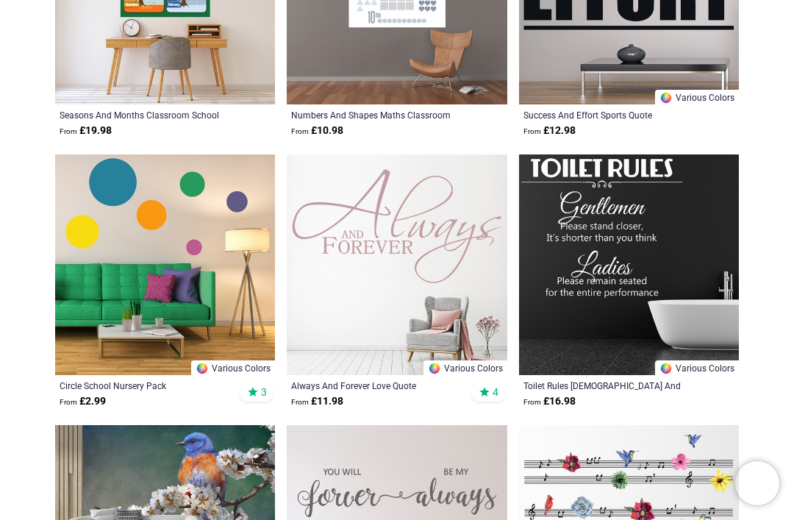  Describe the element at coordinates (376, 115) in the screenshot. I see `a: Numbers And Shapes Maths Classroom School Decor` at that location.